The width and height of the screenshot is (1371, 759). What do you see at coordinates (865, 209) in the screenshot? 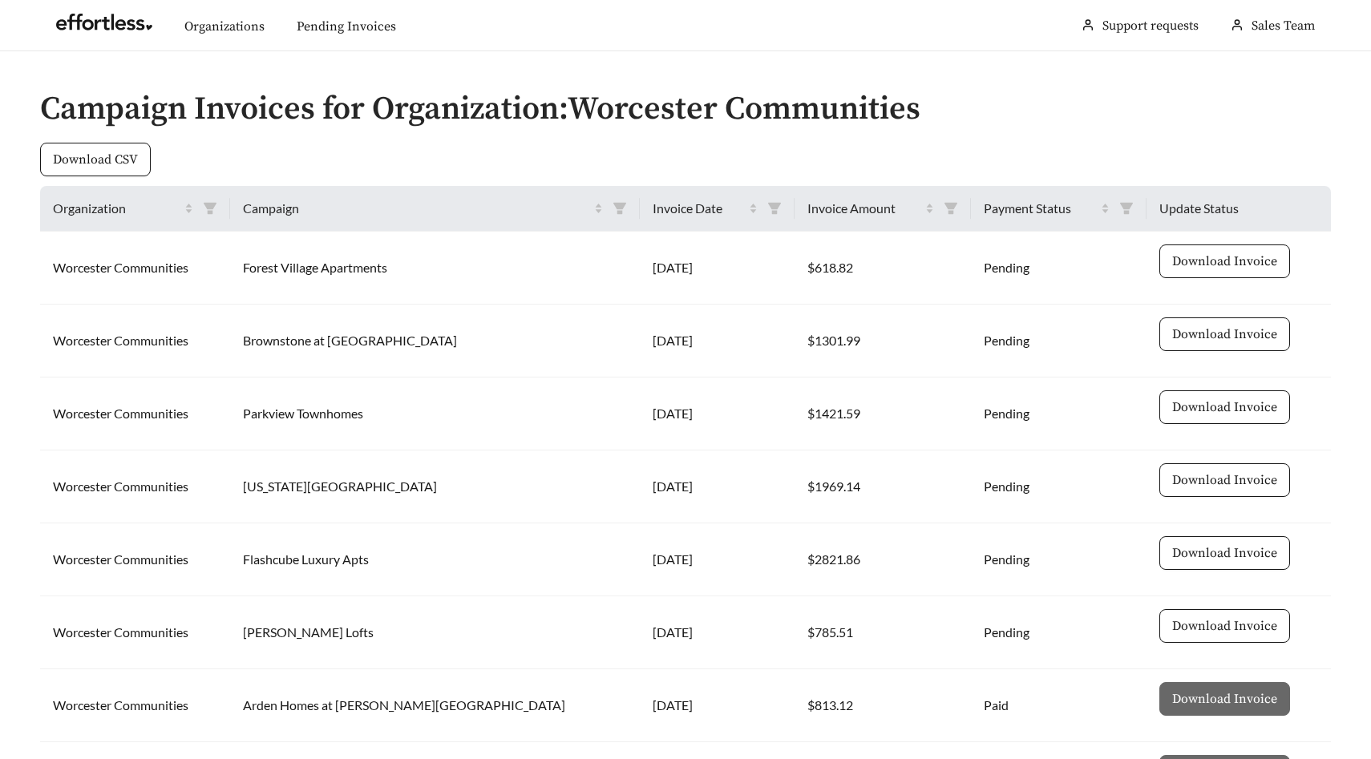
I see `span: Invoice Amount` at bounding box center [865, 209].